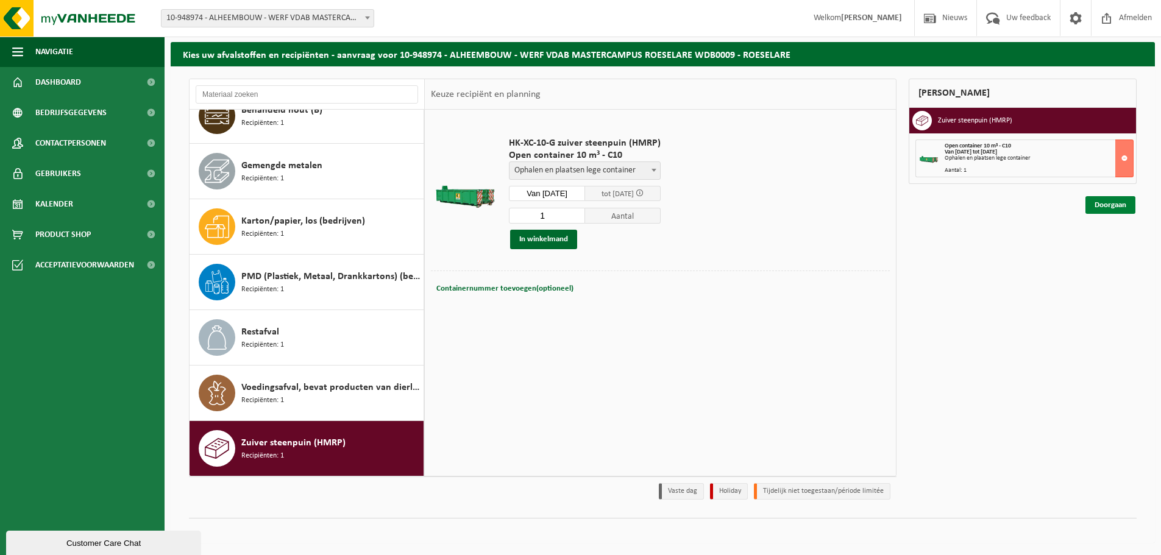 Image resolution: width=1161 pixels, height=555 pixels. I want to click on span: Aantal, so click(623, 216).